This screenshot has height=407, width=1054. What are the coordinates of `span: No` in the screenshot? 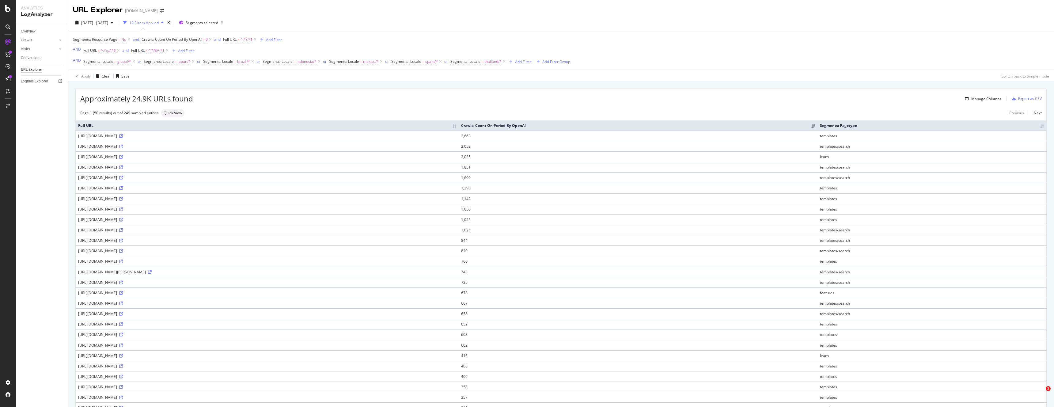 It's located at (124, 40).